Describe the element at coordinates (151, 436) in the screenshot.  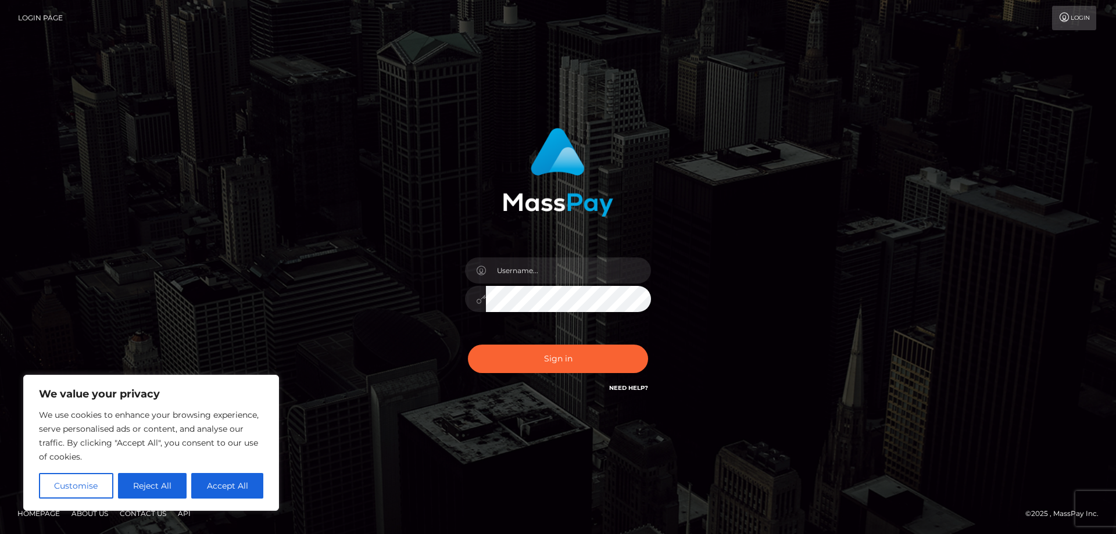
I see `p: We use cookies to enhance your browsing experience, serve personalised ads or content, and analys...` at that location.